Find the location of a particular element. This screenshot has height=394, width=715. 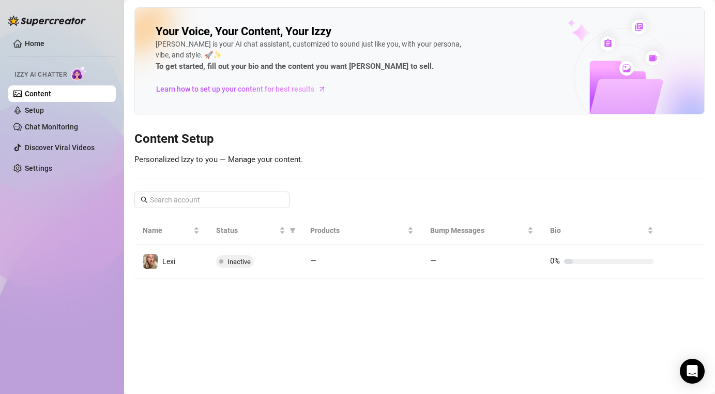

span: arrow-right is located at coordinates (322, 89).